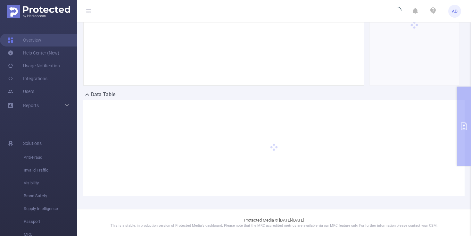 The image size is (471, 236). I want to click on i: icon: loading, so click(398, 11).